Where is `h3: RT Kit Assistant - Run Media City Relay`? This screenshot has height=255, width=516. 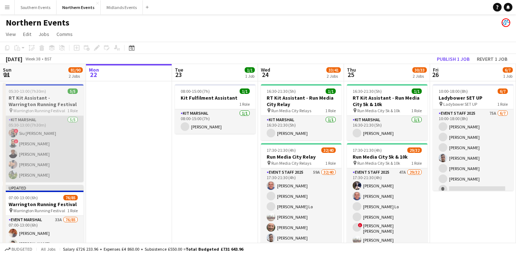 h3: RT Kit Assistant - Run Media City Relay is located at coordinates (301, 101).